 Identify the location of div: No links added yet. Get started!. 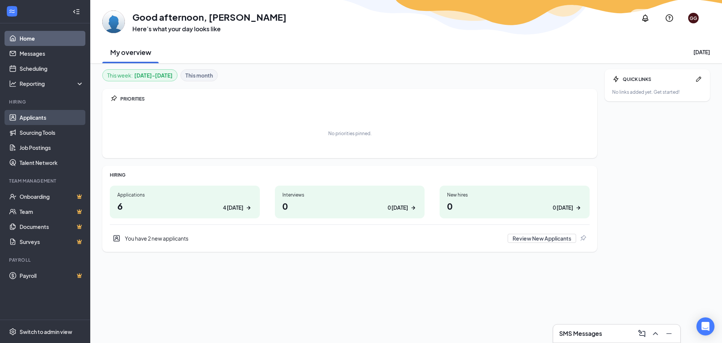
(657, 92).